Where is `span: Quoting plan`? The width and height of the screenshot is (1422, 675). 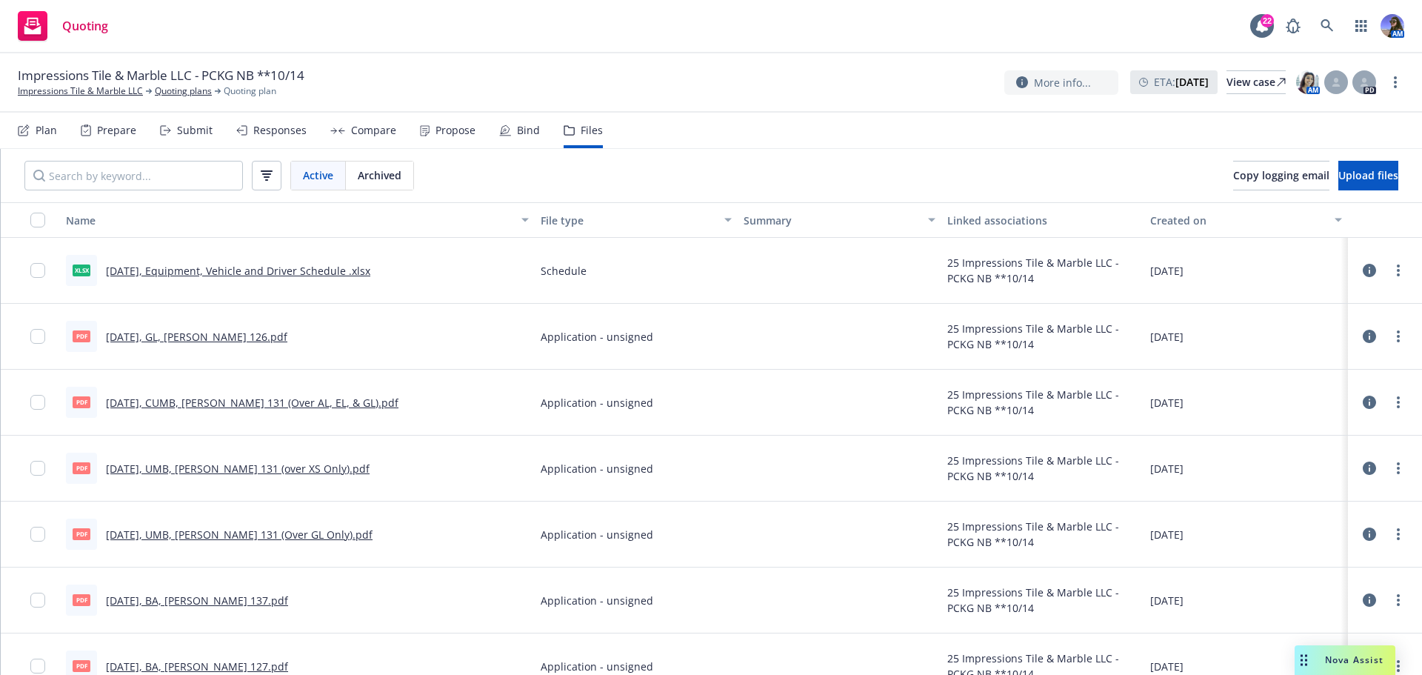
span: Quoting plan is located at coordinates (250, 91).